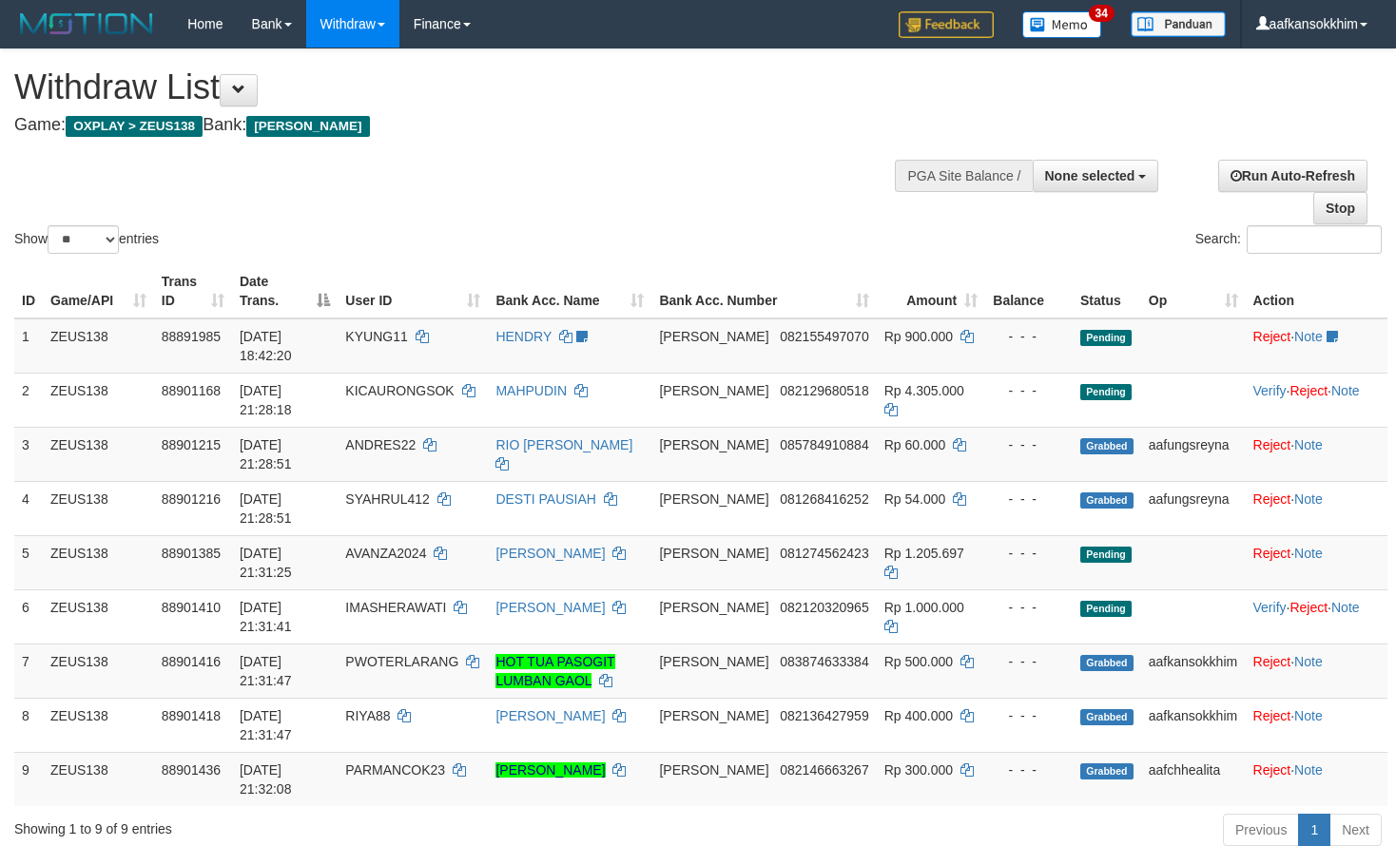 This screenshot has width=1396, height=865. What do you see at coordinates (823, 770) in the screenshot?
I see `span: Copy 082146663267 to clipboard` at bounding box center [823, 770].